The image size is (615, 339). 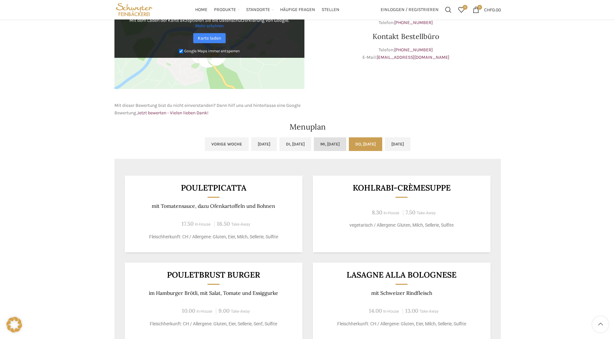 I want to click on h3: Kohlrabi-Crèmesuppe, so click(x=401, y=187).